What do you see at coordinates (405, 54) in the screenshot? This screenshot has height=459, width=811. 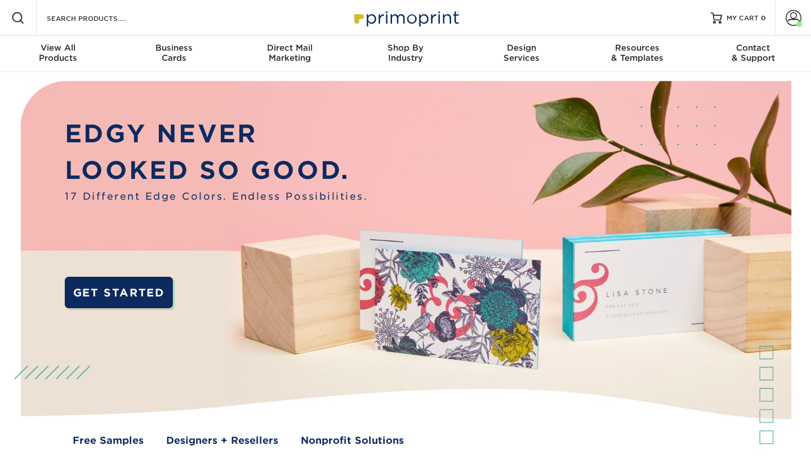 I see `a: Shop ByIndustry` at bounding box center [405, 54].